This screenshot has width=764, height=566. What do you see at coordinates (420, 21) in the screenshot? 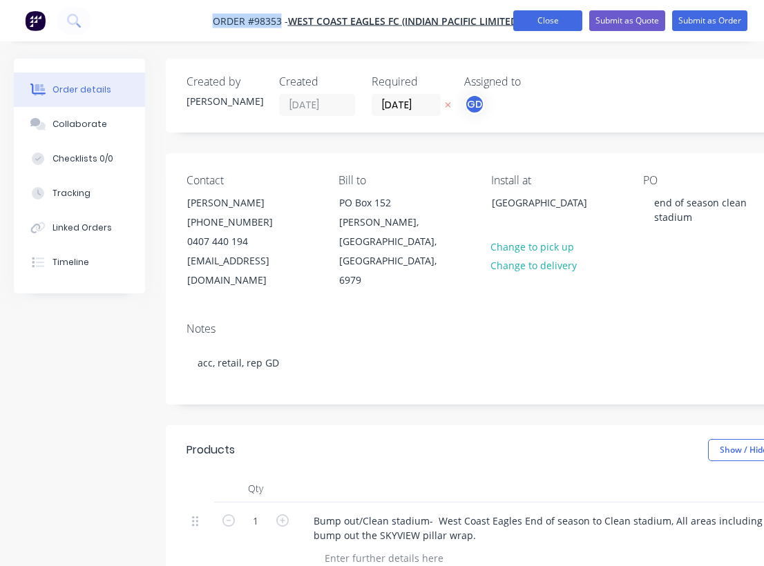
I see `span: WEST COAST EAGLES FC (INDIAN PACIFIC LIMITED T/AS) ^` at bounding box center [420, 21].